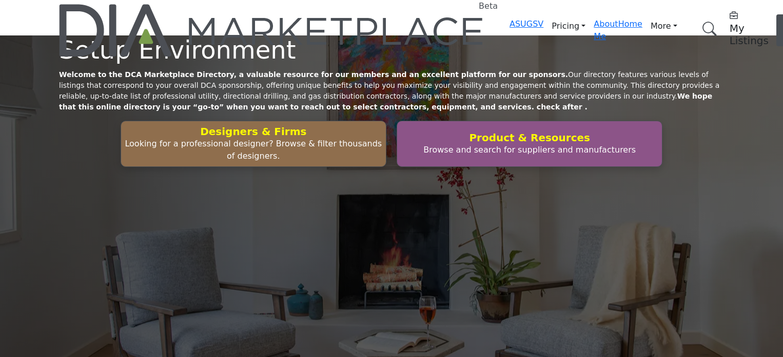 This screenshot has height=357, width=783. What do you see at coordinates (530, 144) in the screenshot?
I see `button: Product & Resources Browse and search for suppliers and manufacturers` at bounding box center [530, 144].